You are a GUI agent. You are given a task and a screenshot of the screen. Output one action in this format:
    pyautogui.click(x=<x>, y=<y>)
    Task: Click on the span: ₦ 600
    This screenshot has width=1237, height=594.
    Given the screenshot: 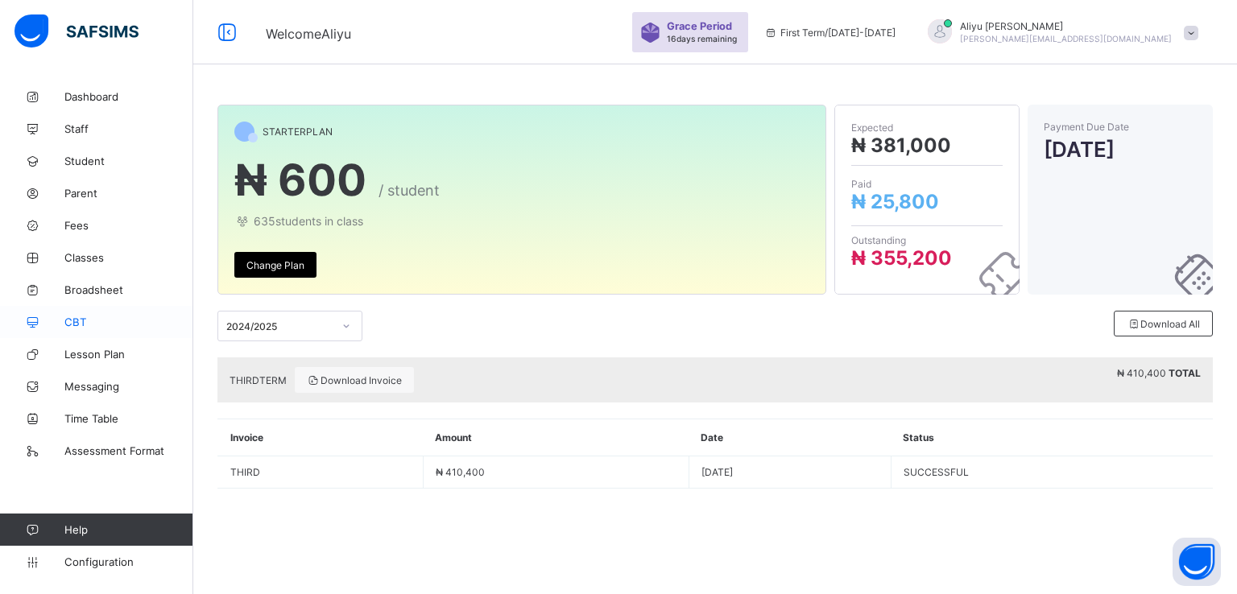 What is the action you would take?
    pyautogui.click(x=300, y=180)
    